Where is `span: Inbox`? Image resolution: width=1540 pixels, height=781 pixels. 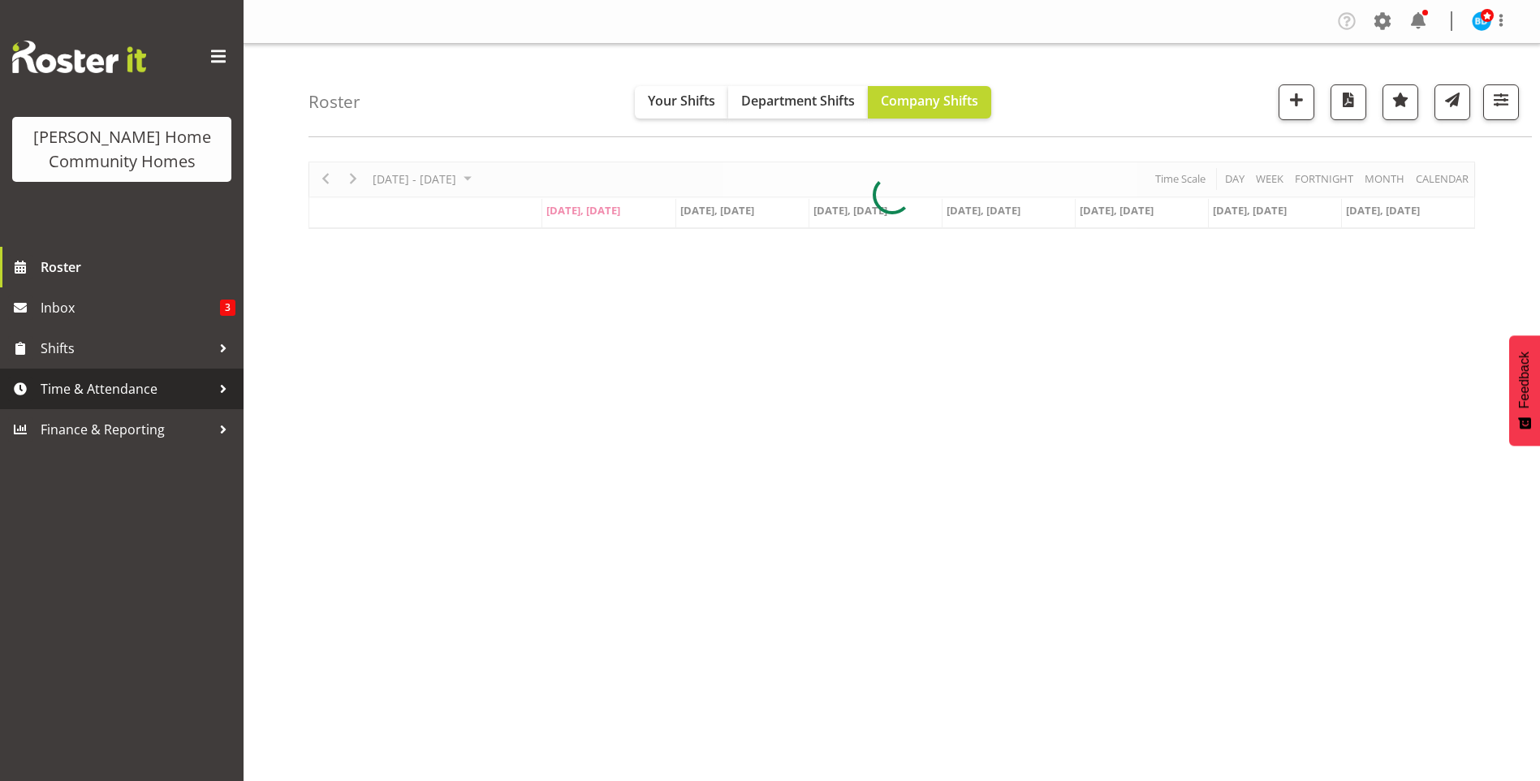
span: Inbox is located at coordinates (130, 308).